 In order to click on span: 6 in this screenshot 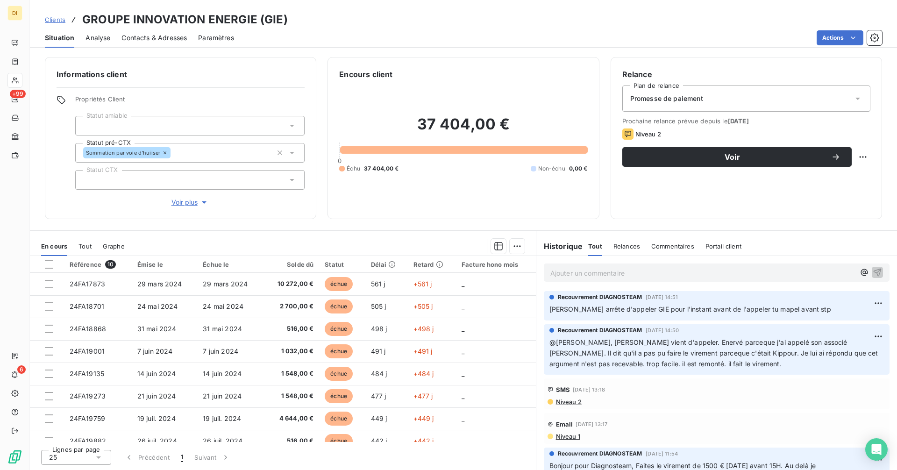, I will do `click(21, 370)`.